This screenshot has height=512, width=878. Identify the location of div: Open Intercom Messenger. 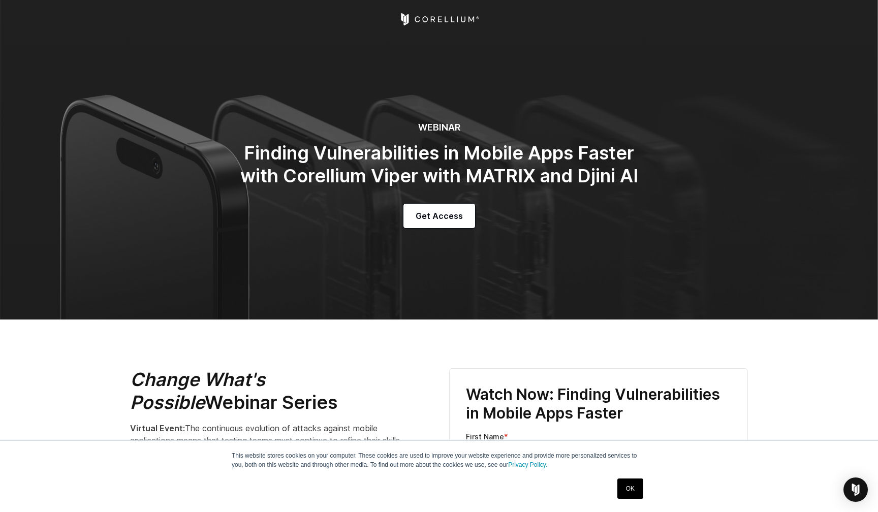
(856, 490).